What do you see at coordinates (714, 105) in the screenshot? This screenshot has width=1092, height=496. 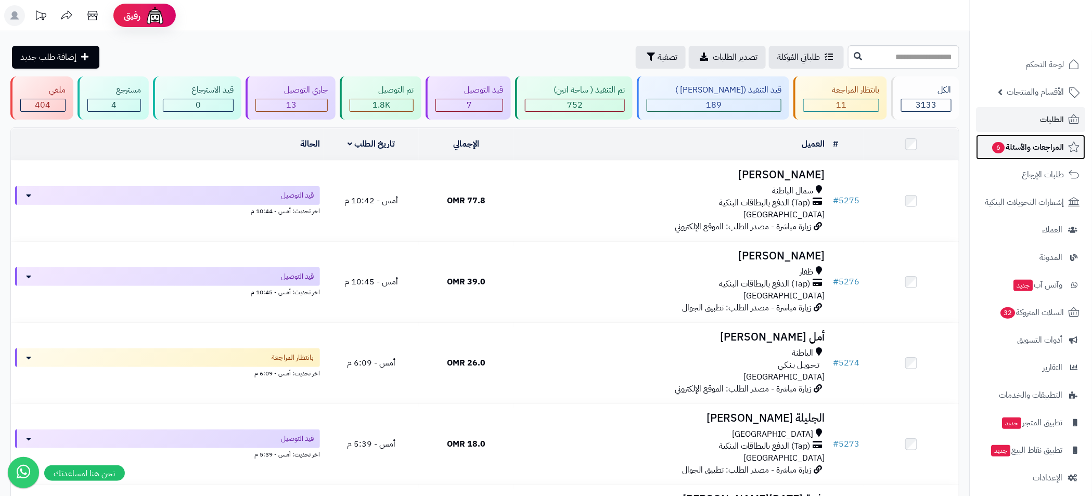 I see `div: 189` at bounding box center [714, 105].